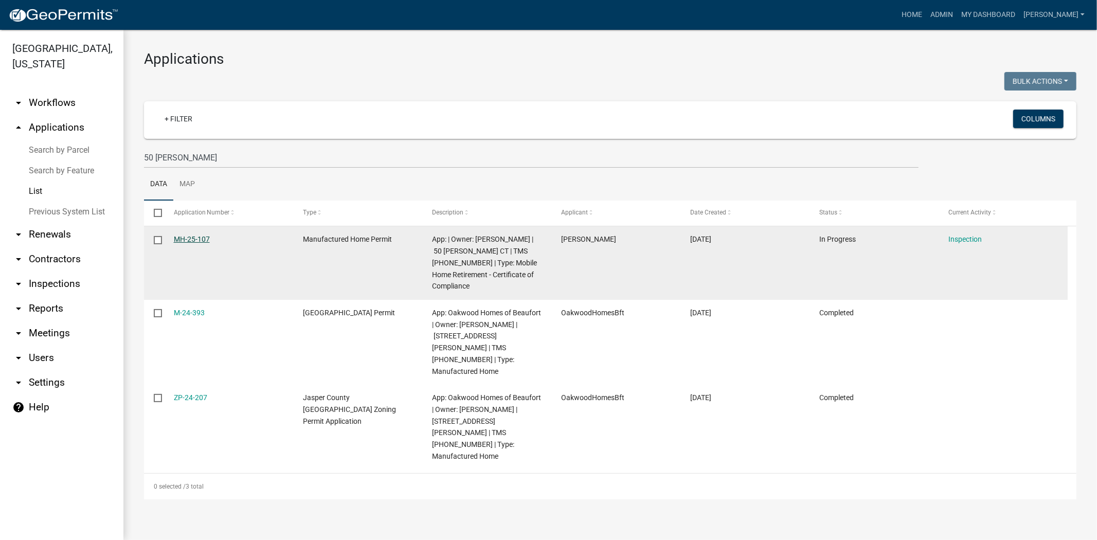 The height and width of the screenshot is (540, 1097). Describe the element at coordinates (228, 213) in the screenshot. I see `datatable-header-cell: Application Number` at that location.